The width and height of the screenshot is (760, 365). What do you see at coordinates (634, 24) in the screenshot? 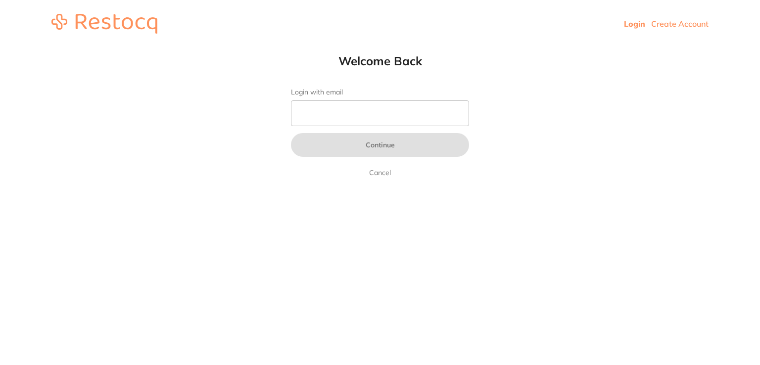
I see `a: Login` at bounding box center [634, 24].